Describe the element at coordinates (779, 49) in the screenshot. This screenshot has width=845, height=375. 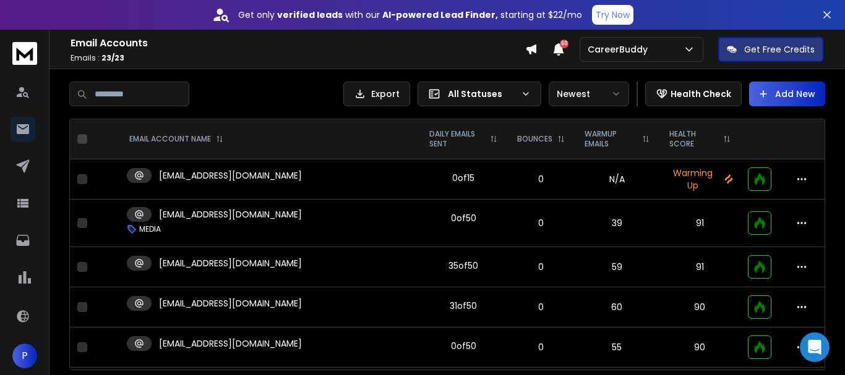
I see `p: Get Free Credits` at that location.